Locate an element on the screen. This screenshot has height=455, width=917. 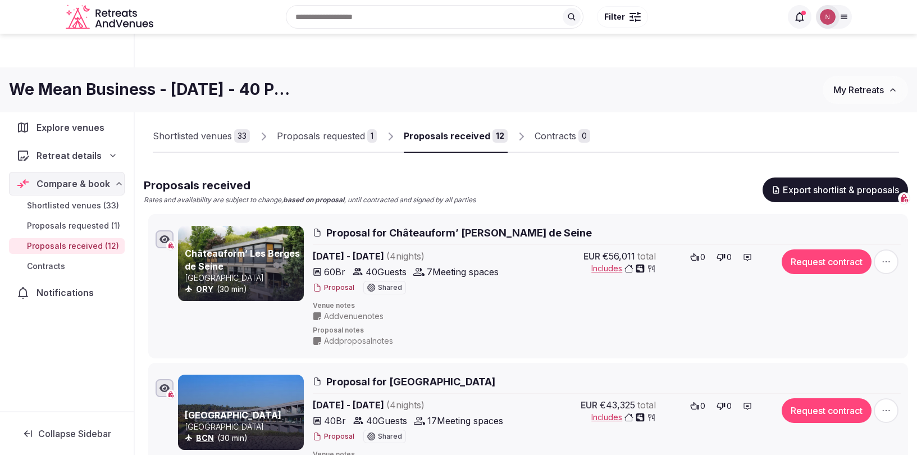
button: Filter is located at coordinates (622, 17).